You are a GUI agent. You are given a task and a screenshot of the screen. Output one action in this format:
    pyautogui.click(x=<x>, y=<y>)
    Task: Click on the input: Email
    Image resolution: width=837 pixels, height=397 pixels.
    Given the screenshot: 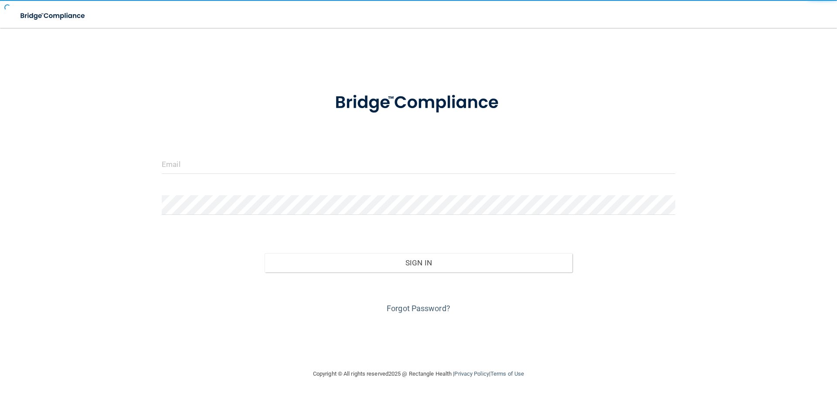 What is the action you would take?
    pyautogui.click(x=419, y=164)
    